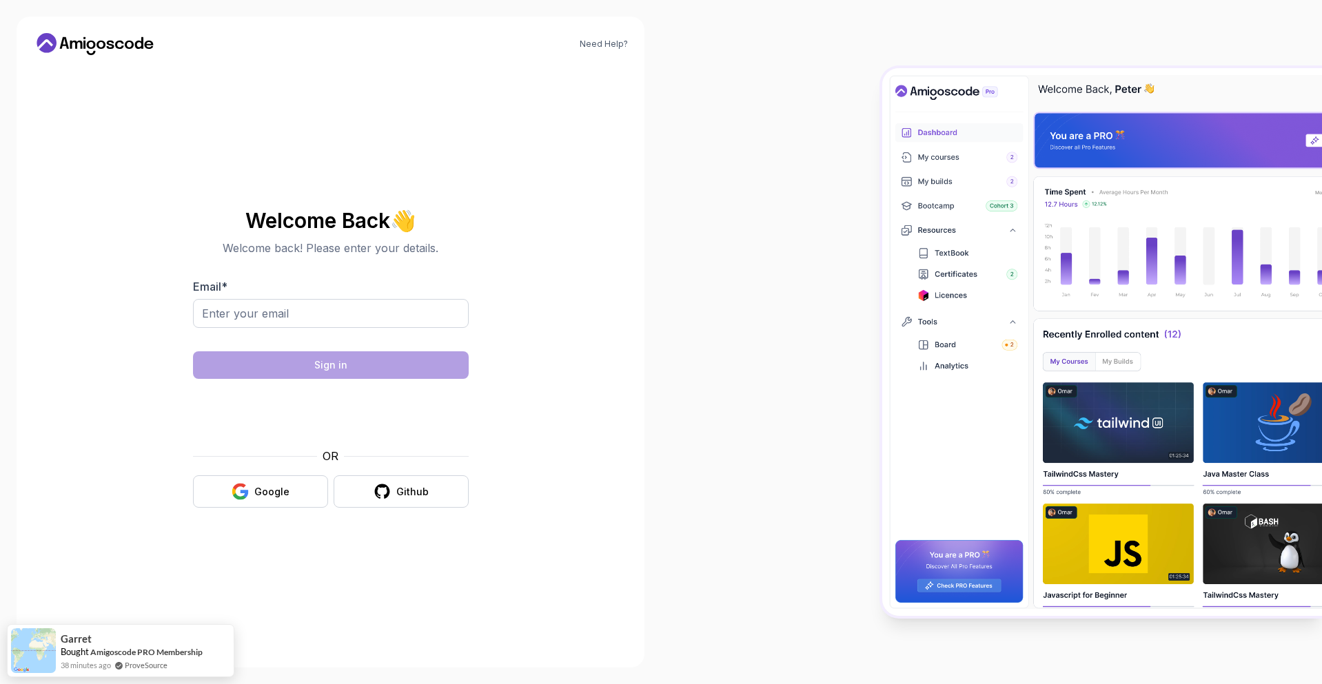 The image size is (1322, 684). What do you see at coordinates (85, 665) in the screenshot?
I see `span: 38 minutes ago` at bounding box center [85, 665].